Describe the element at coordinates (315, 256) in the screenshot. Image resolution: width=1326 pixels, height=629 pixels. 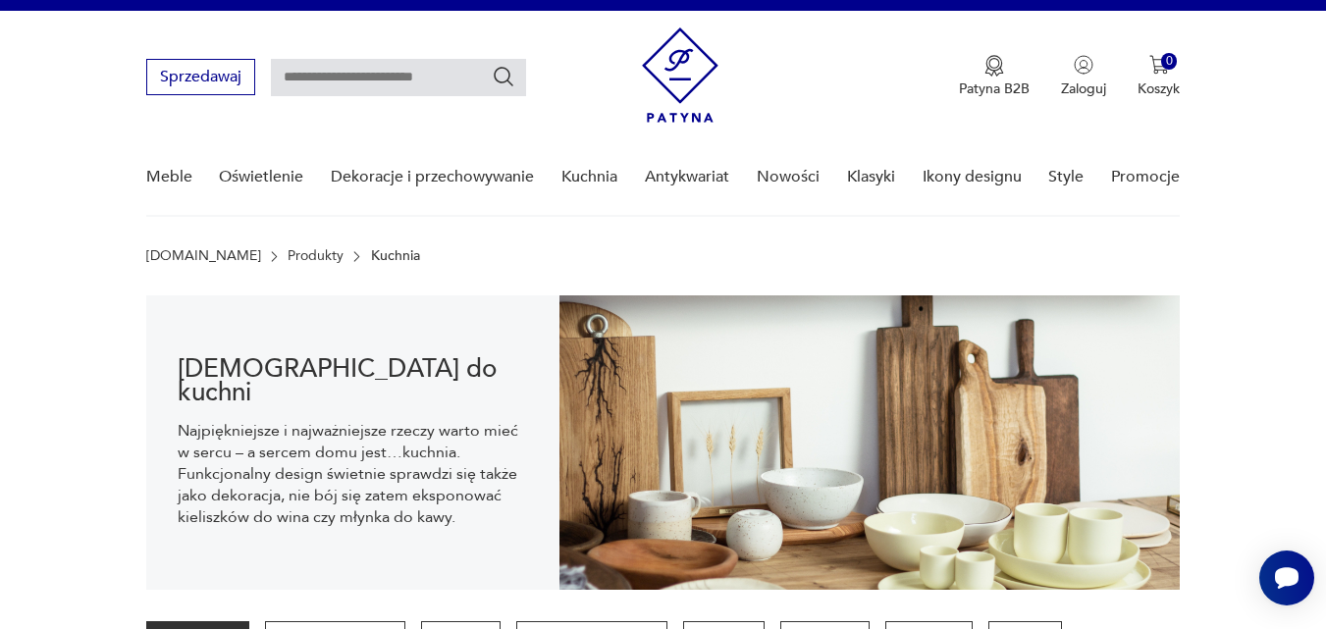
I see `a: Produkty` at that location.